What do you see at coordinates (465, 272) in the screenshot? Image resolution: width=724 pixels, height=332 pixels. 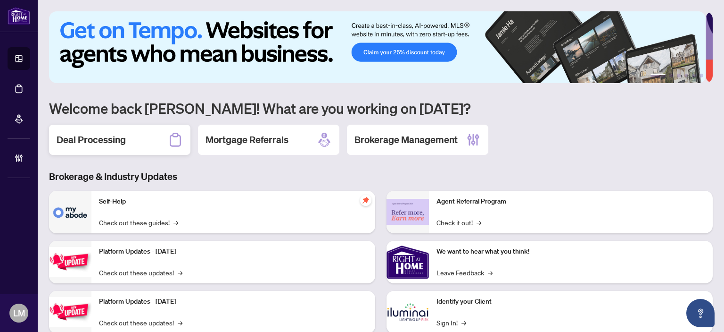 I see `a: Leave Feedback→` at bounding box center [465, 272].